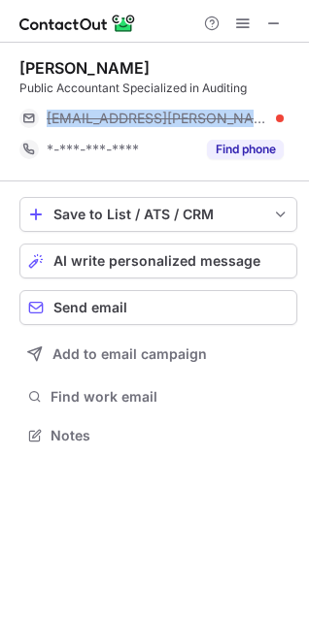 This screenshot has height=619, width=309. Describe the element at coordinates (158, 261) in the screenshot. I see `button: AI write personalized message` at that location.